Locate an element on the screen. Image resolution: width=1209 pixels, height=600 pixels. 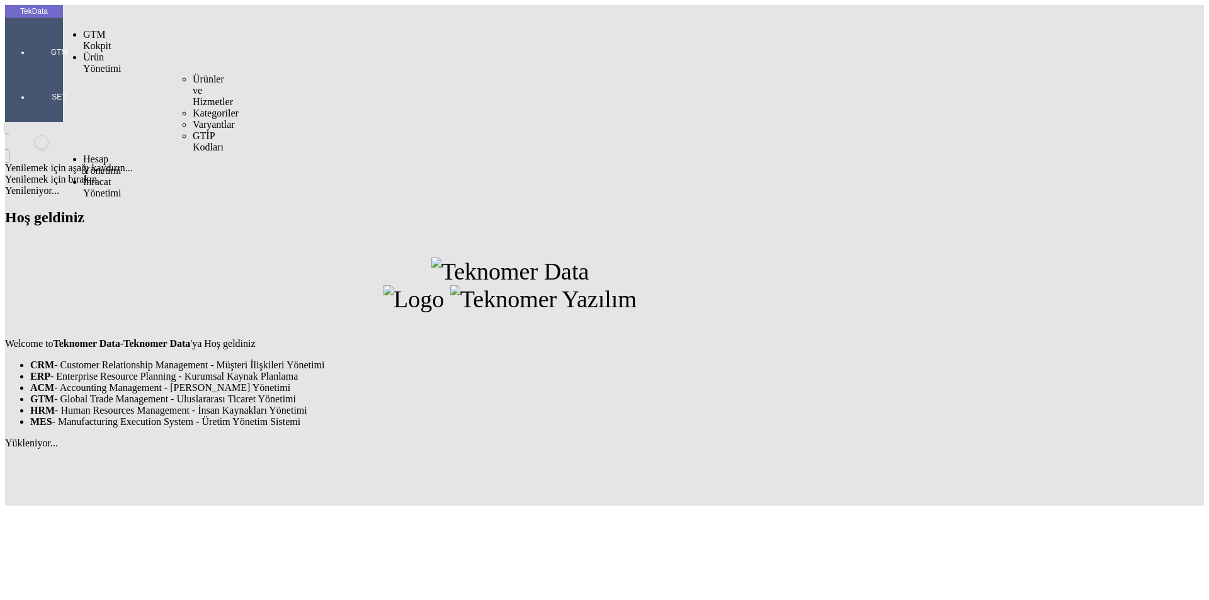
div: Yenilemek için bırakın is located at coordinates (510, 179).